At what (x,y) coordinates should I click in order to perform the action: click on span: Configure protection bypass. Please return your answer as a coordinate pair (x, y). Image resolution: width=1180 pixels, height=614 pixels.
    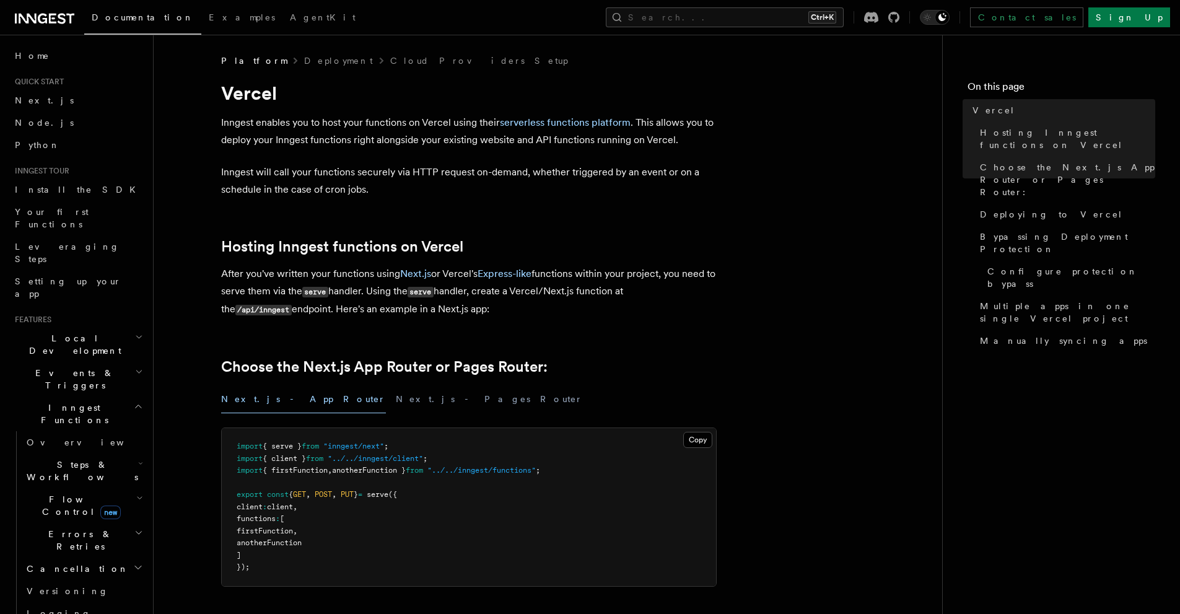
    Looking at the image, I should click on (1071, 277).